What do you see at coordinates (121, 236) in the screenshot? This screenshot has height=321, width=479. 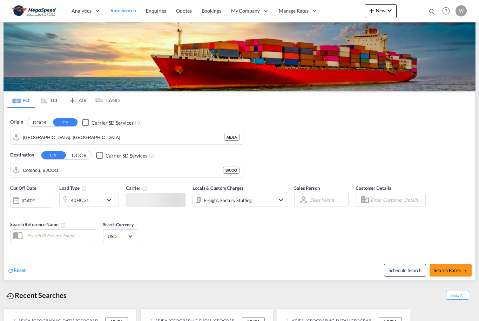 I see `md-select: Select Currency: $ USDUnited States Dollar` at bounding box center [121, 236].